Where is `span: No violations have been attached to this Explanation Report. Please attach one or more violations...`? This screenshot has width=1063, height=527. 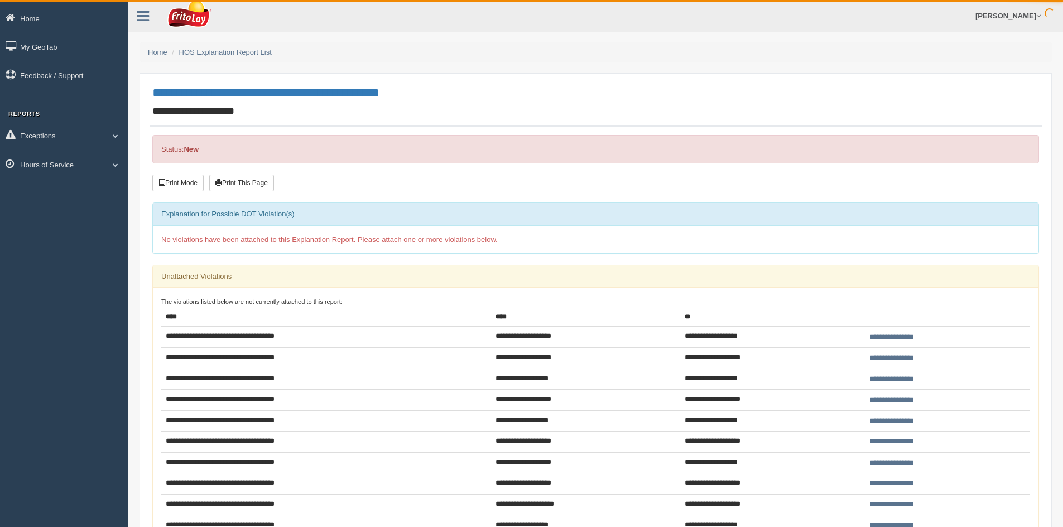
span: No violations have been attached to this Explanation Report. Please attach one or more violations... is located at coordinates (329, 239).